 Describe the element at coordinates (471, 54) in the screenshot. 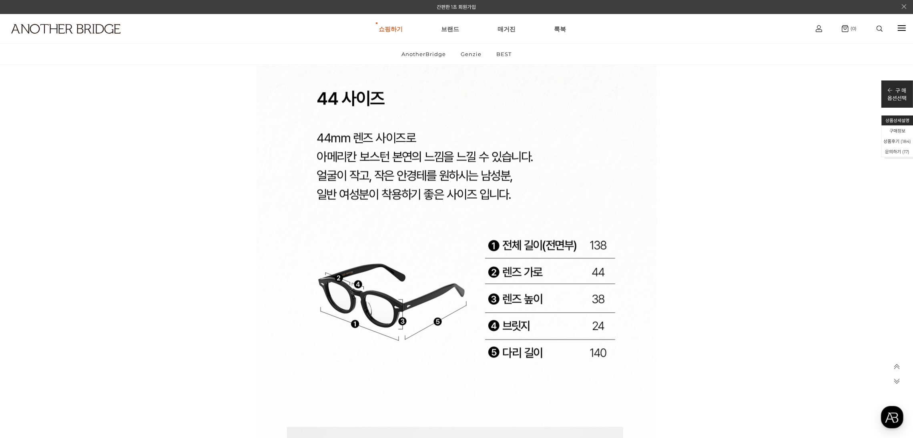

I see `a: Genzie` at that location.